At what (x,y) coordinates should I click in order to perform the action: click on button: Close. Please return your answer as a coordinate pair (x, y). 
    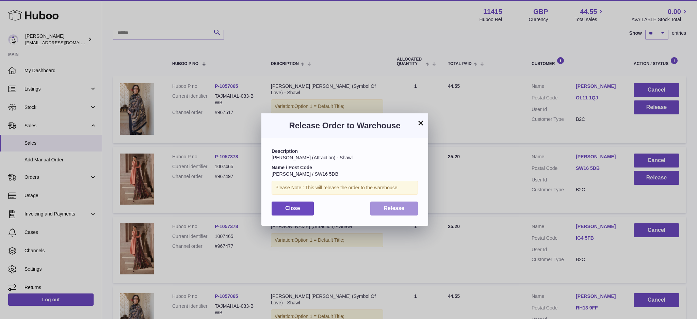
    Looking at the image, I should click on (293, 208).